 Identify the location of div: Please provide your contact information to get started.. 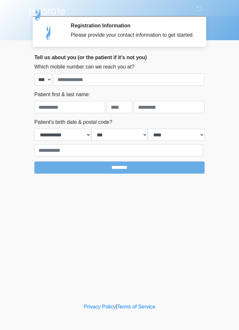
(133, 35).